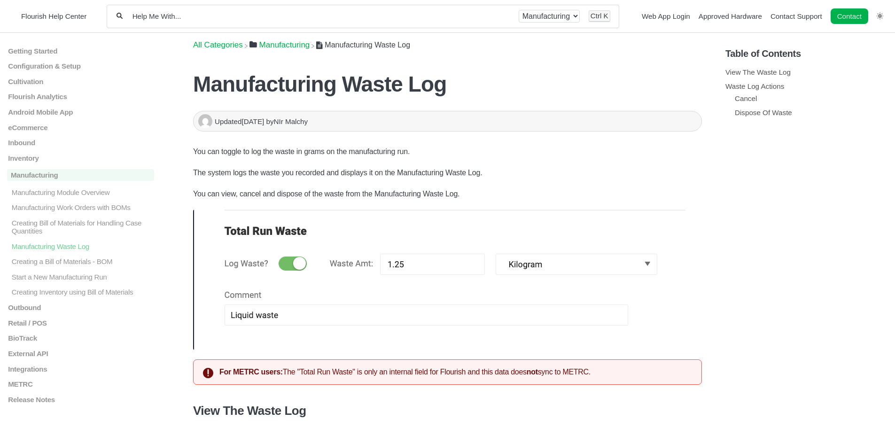  Describe the element at coordinates (80, 292) in the screenshot. I see `a: Creating Inventory using Bill of Materials` at that location.